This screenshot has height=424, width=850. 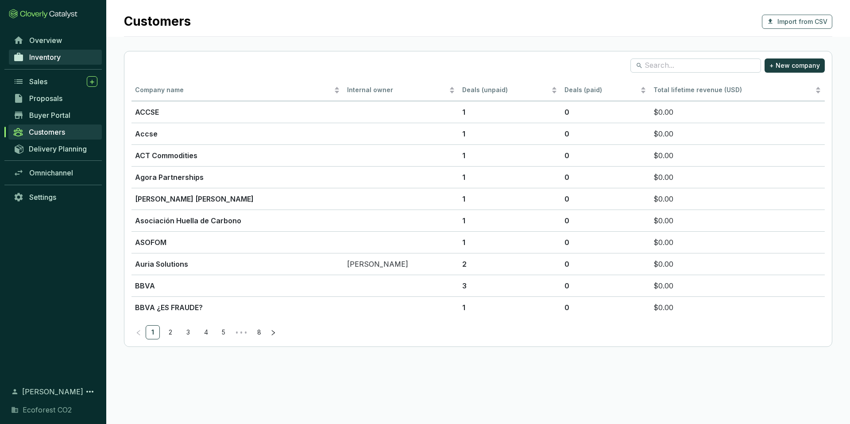 What do you see at coordinates (224, 332) in the screenshot?
I see `a: 5` at bounding box center [224, 332].